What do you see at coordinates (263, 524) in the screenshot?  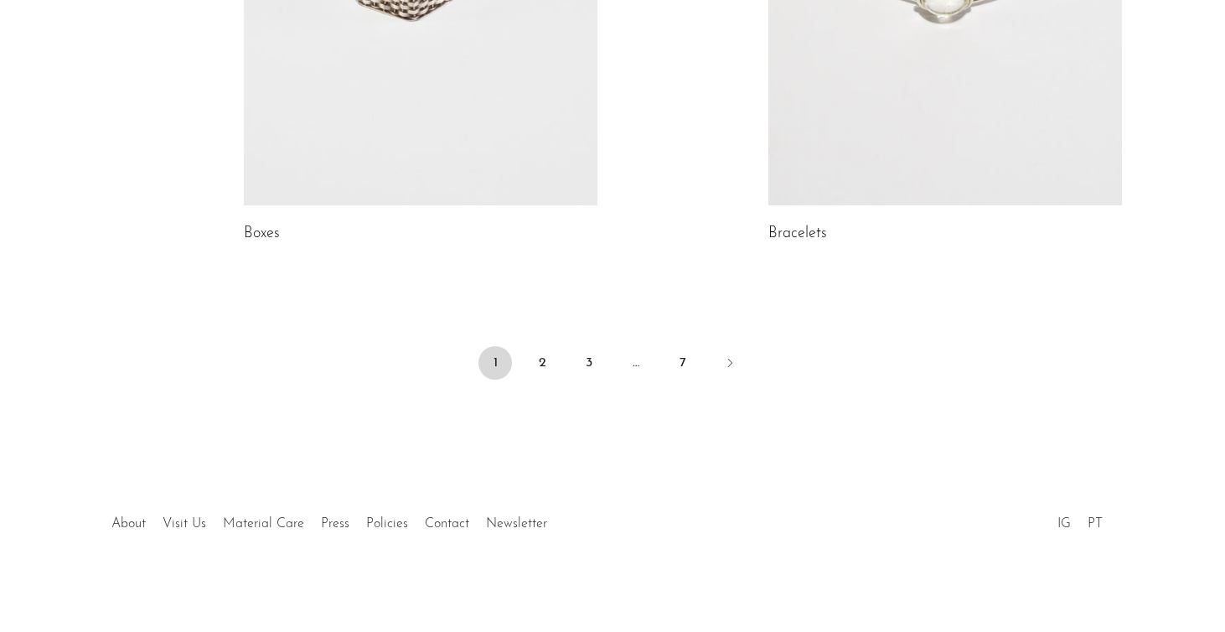 I see `a: Material Care` at bounding box center [263, 524].